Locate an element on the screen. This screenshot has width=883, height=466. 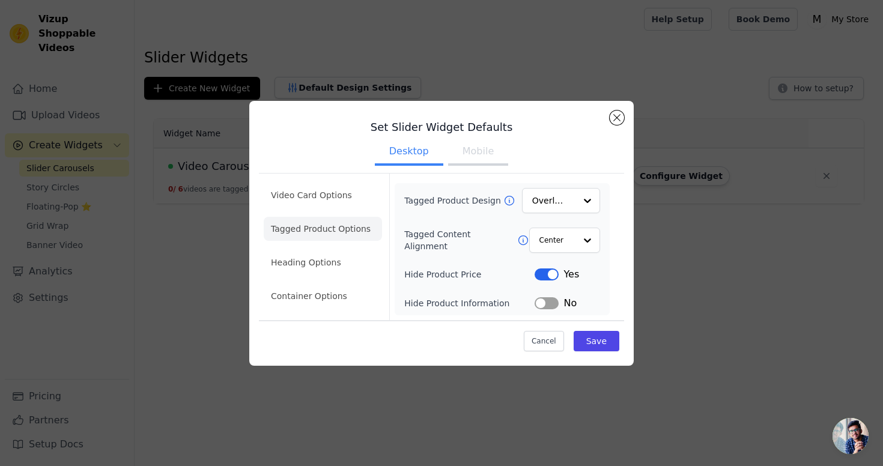
a: Open chat is located at coordinates (850, 436).